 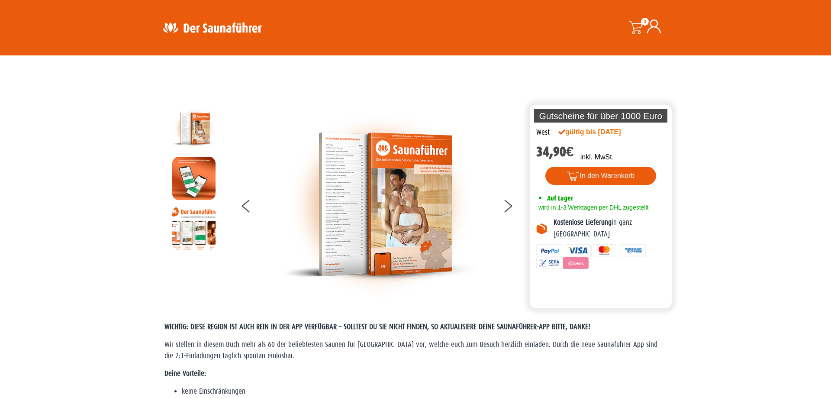 What do you see at coordinates (377, 326) in the screenshot?
I see `span: WICHTIG: DIESE REGION IST AUCH REIN IN DER APP VERFÜGBAR – SOLLTEST DU SIE NICHT FINDEN, SO AKTUA...` at bounding box center [377, 326].